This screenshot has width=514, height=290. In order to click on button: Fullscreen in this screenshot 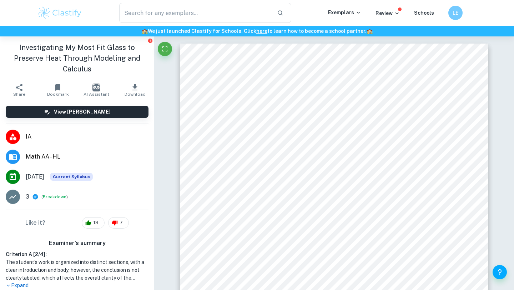, I will do `click(165, 49)`.